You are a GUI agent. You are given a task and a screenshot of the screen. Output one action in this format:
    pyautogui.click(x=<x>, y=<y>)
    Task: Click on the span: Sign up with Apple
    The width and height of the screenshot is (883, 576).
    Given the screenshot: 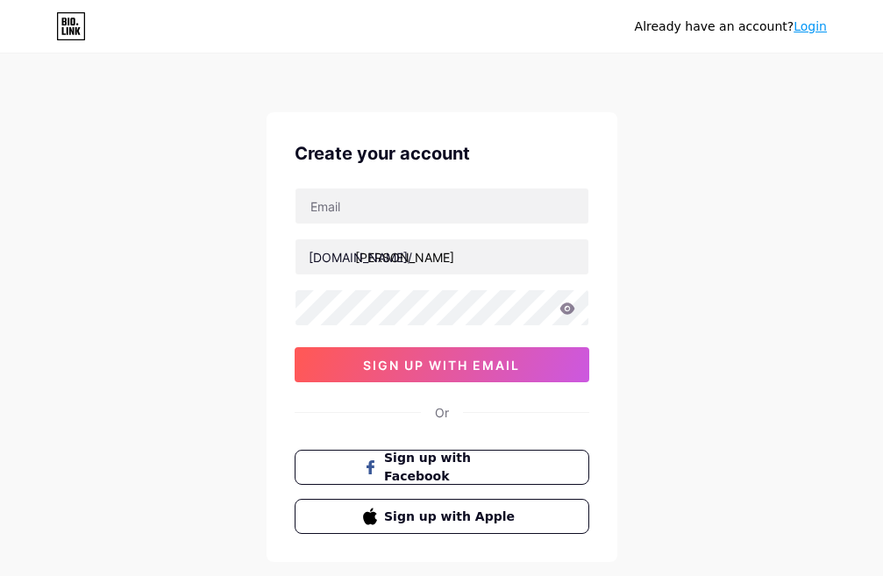 What is the action you would take?
    pyautogui.click(x=452, y=517)
    